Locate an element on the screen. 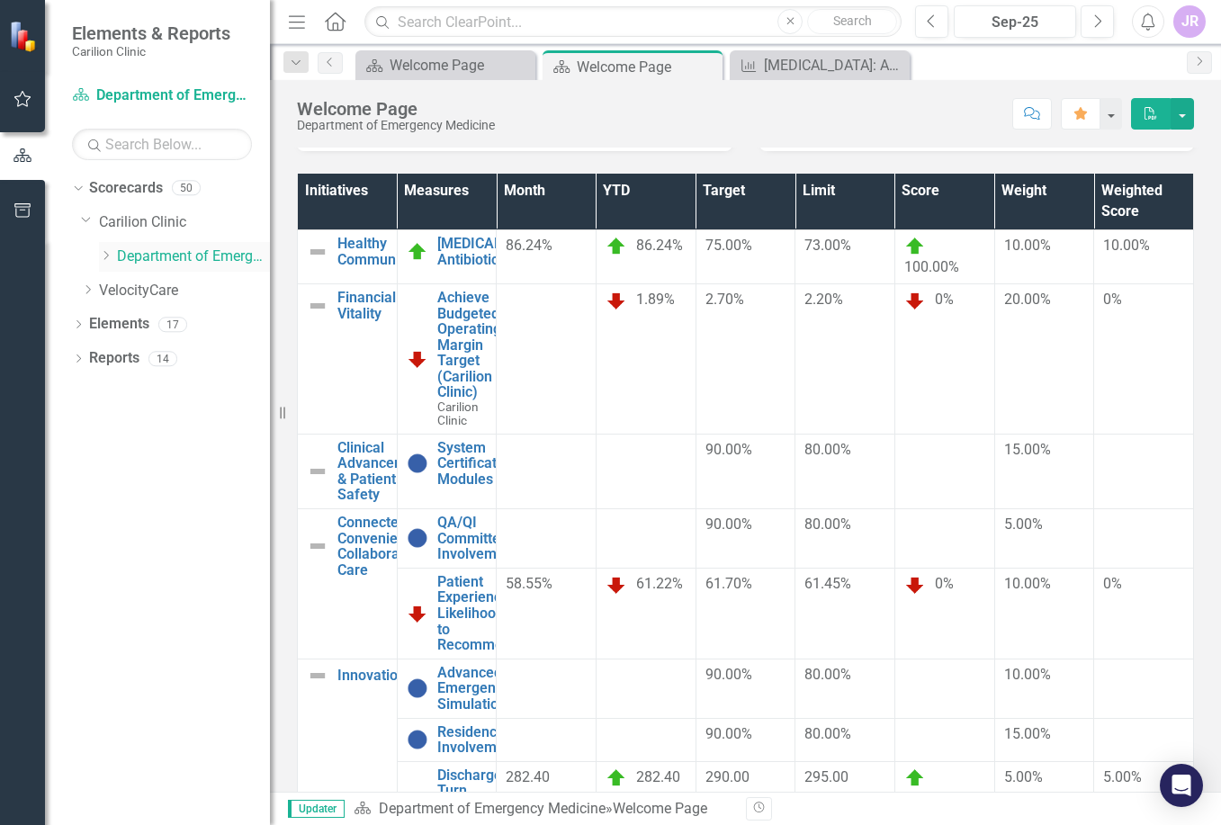 Image resolution: width=1221 pixels, height=825 pixels. div: 17 is located at coordinates (173, 324).